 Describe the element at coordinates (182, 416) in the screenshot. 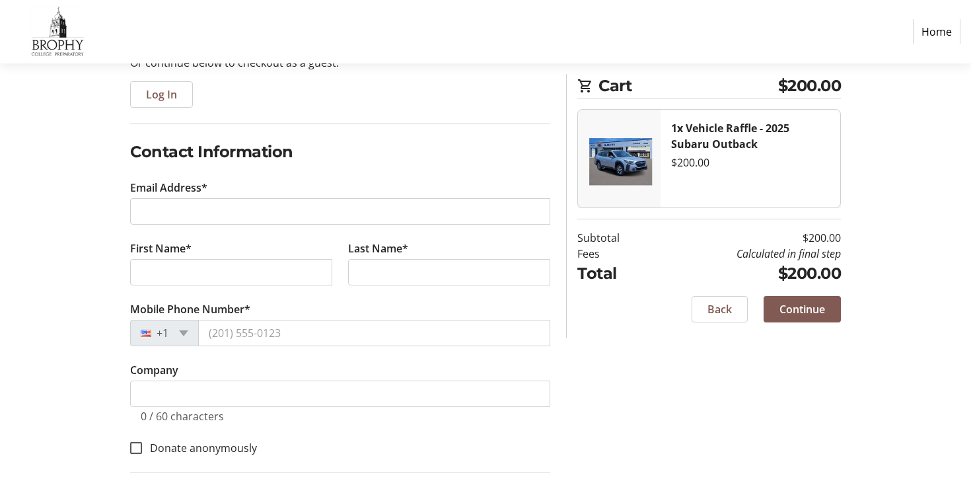

I see `tr-character-limit: 0 / 60 characters` at that location.